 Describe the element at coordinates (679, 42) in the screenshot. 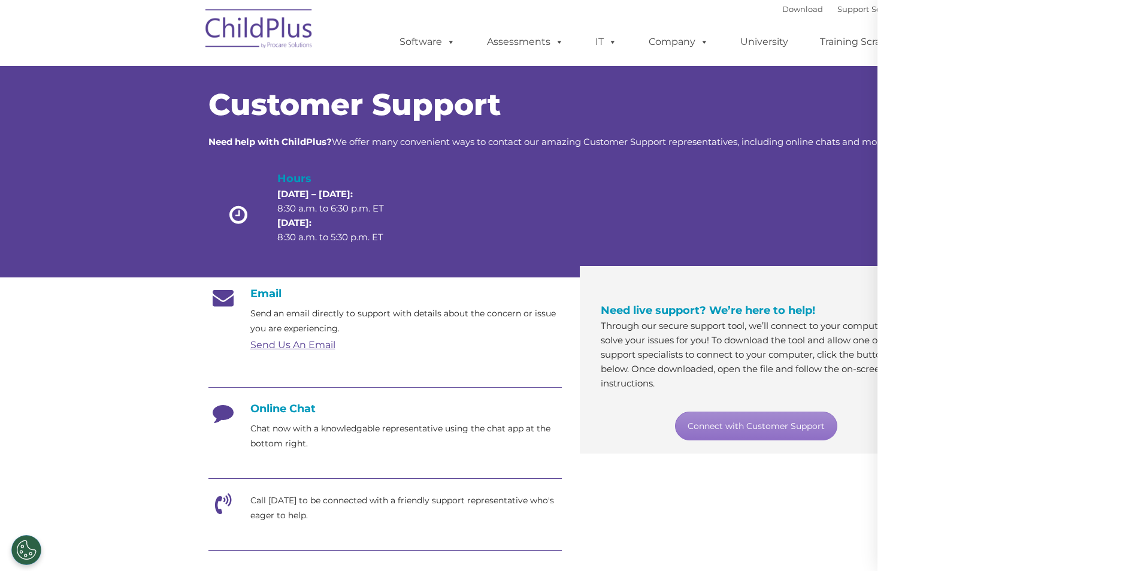

I see `a: Company` at that location.